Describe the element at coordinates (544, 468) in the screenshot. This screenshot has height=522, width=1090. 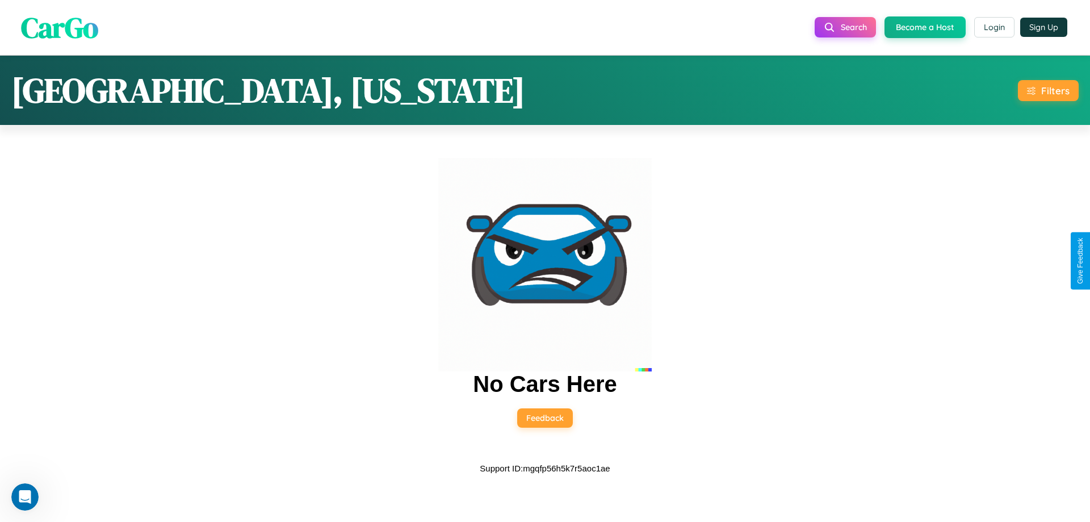
I see `p: Support ID: mgqfp56h5k7r5aoc1ae` at that location.